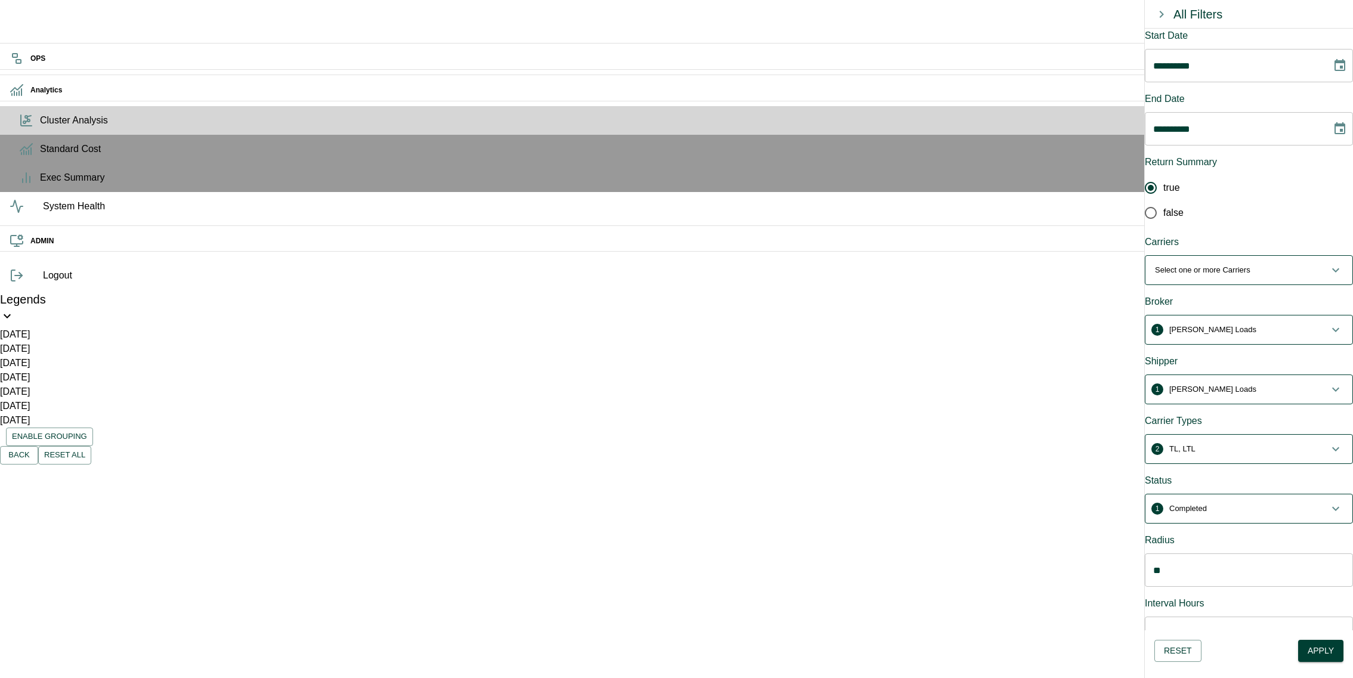 The image size is (1353, 678). I want to click on div: All Filters, so click(1198, 14).